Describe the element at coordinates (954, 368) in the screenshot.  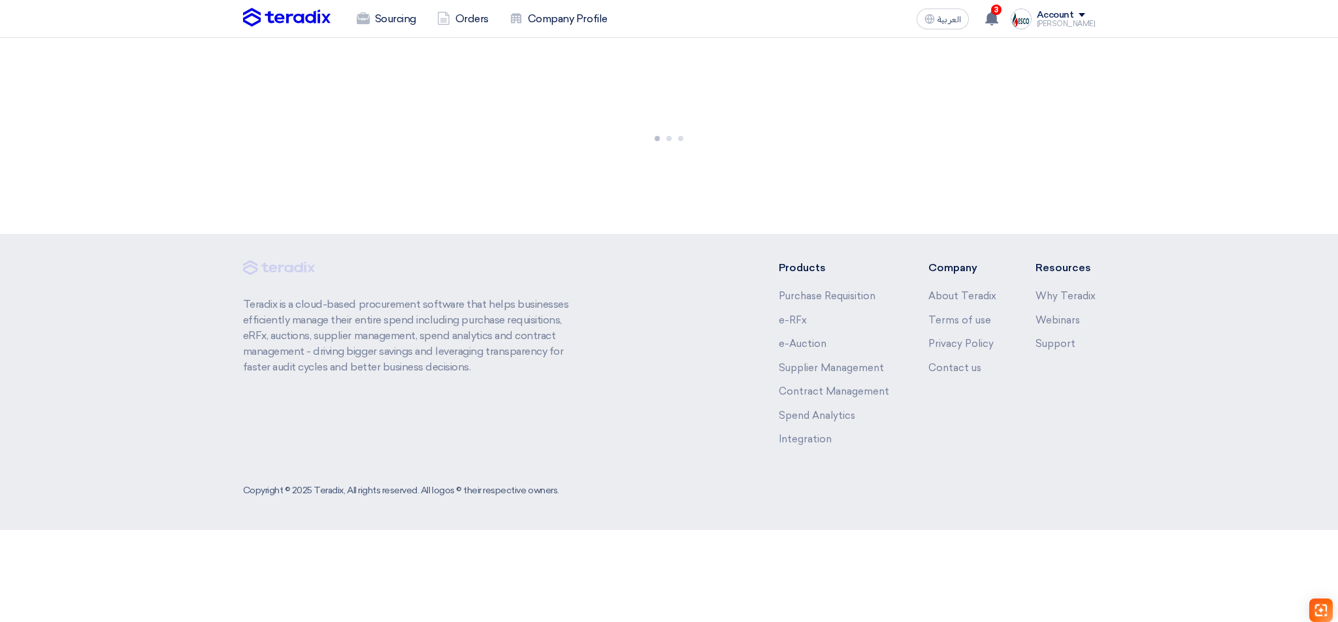
I see `a: Contact us` at that location.